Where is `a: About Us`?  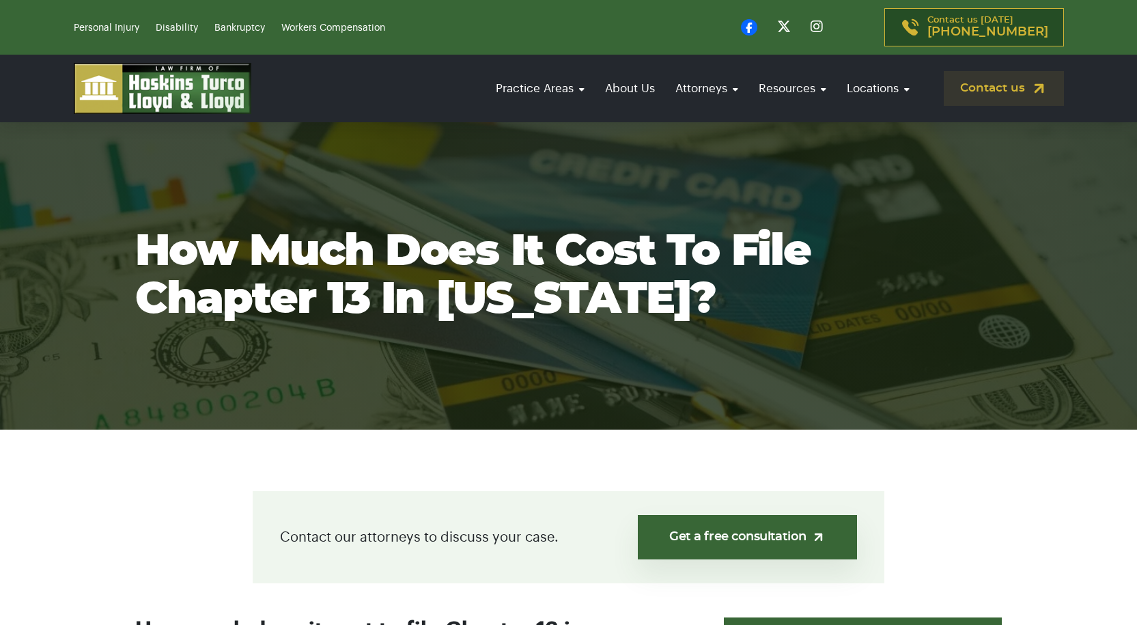
a: About Us is located at coordinates (630, 88).